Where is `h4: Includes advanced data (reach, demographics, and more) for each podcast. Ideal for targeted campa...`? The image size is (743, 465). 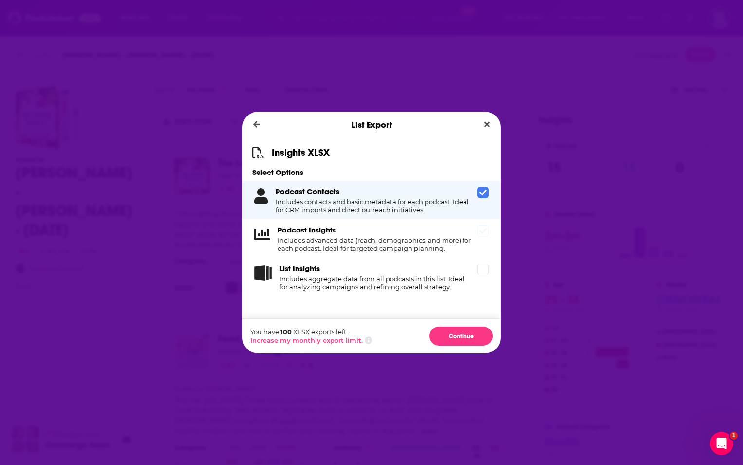
h4: Includes advanced data (reach, demographics, and more) for each podcast. Ideal for targeted campa... is located at coordinates (375, 244).